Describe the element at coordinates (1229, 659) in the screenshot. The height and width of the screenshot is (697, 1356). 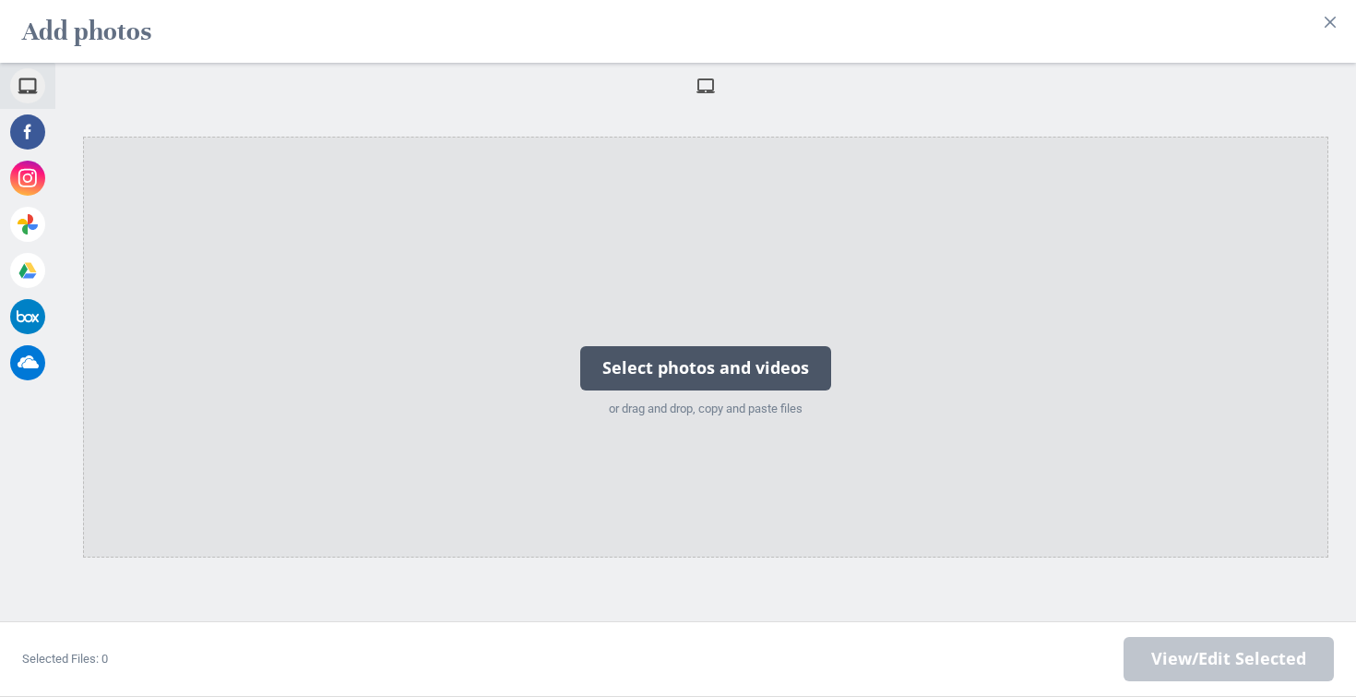
I see `span: Next` at that location.